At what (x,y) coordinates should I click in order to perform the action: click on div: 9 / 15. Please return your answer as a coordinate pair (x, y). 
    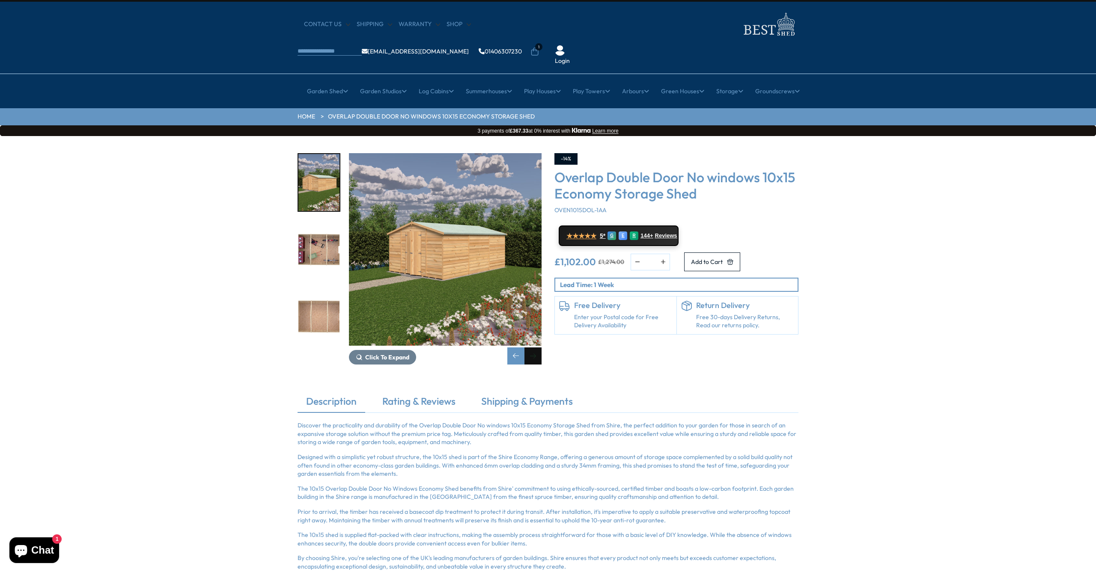
    Looking at the image, I should click on (319, 316).